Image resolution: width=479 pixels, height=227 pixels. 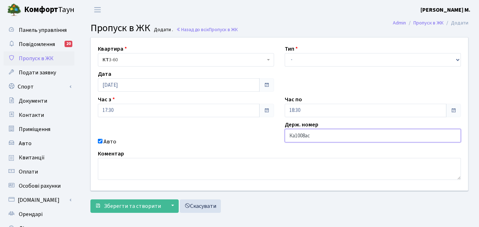 What do you see at coordinates (110, 142) in the screenshot?
I see `label: Авто` at bounding box center [110, 142].